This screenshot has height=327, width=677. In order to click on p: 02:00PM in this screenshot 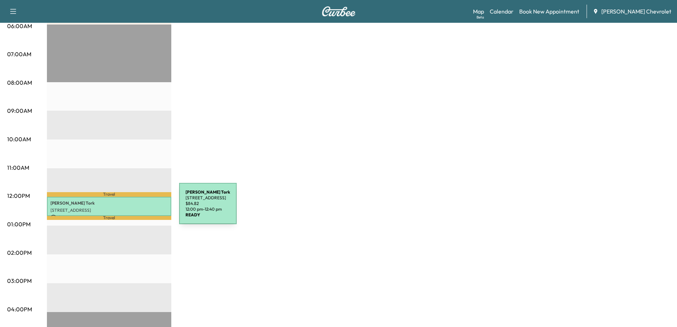, I will do `click(19, 252)`.